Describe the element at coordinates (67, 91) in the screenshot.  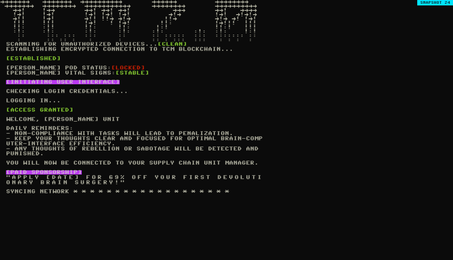
I see `span: Checking login credentials...` at that location.